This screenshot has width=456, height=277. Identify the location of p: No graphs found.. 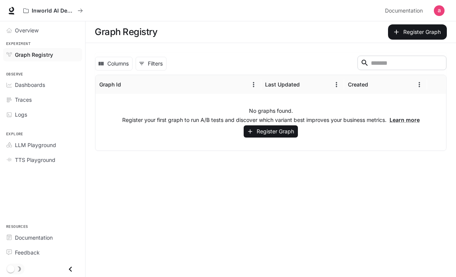
(271, 111).